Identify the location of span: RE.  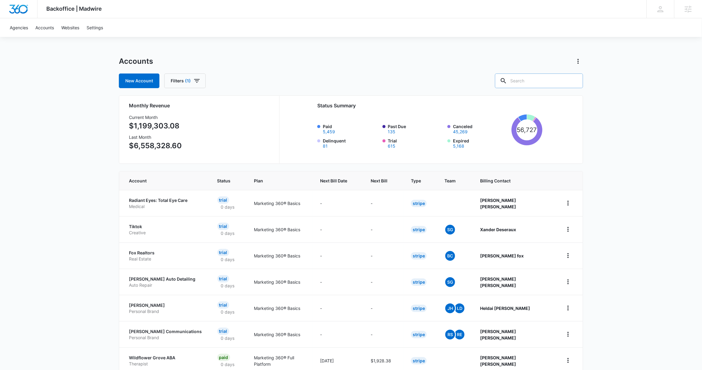
(460, 334).